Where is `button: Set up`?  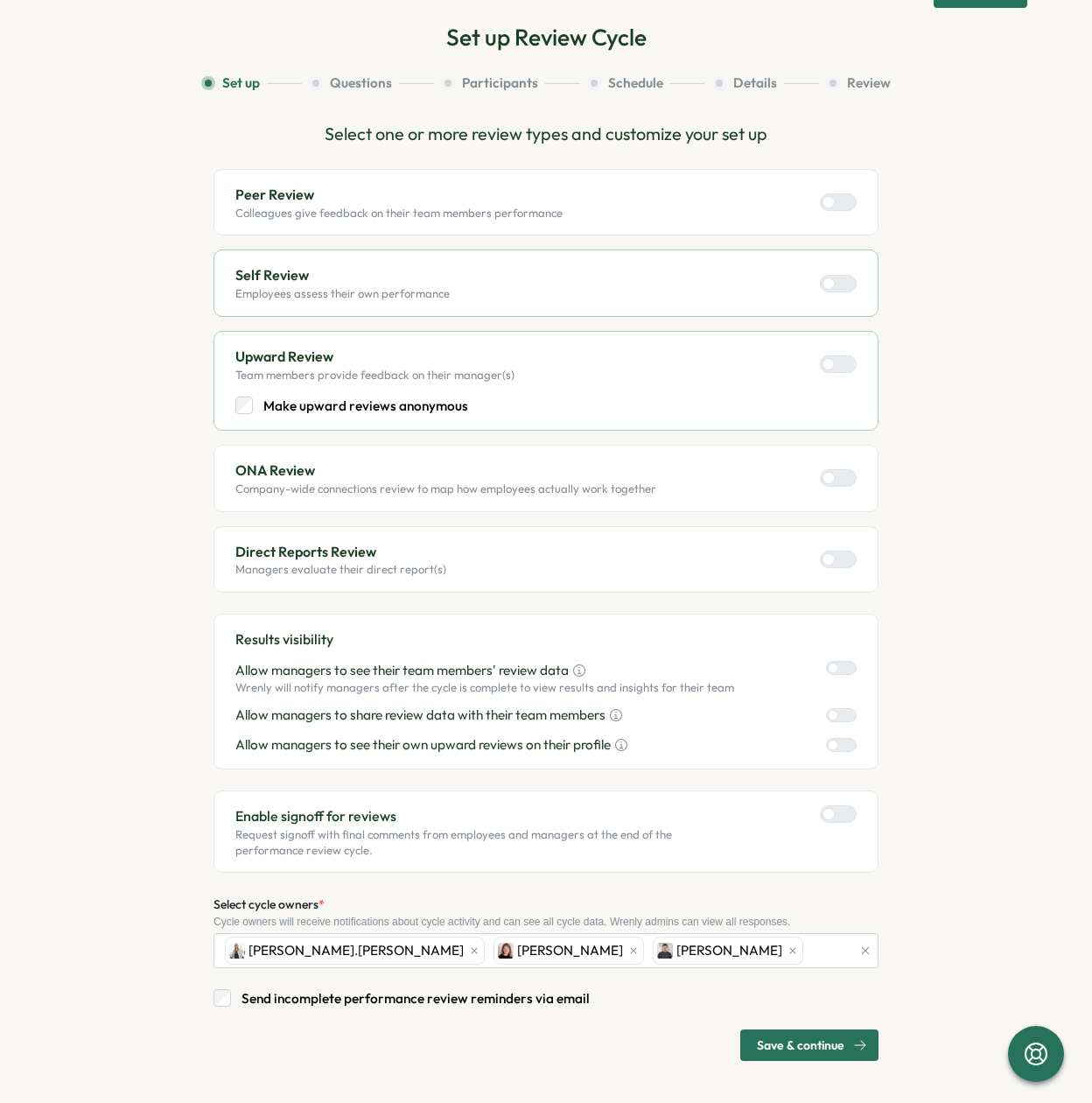 button: Set up is located at coordinates (251, 83).